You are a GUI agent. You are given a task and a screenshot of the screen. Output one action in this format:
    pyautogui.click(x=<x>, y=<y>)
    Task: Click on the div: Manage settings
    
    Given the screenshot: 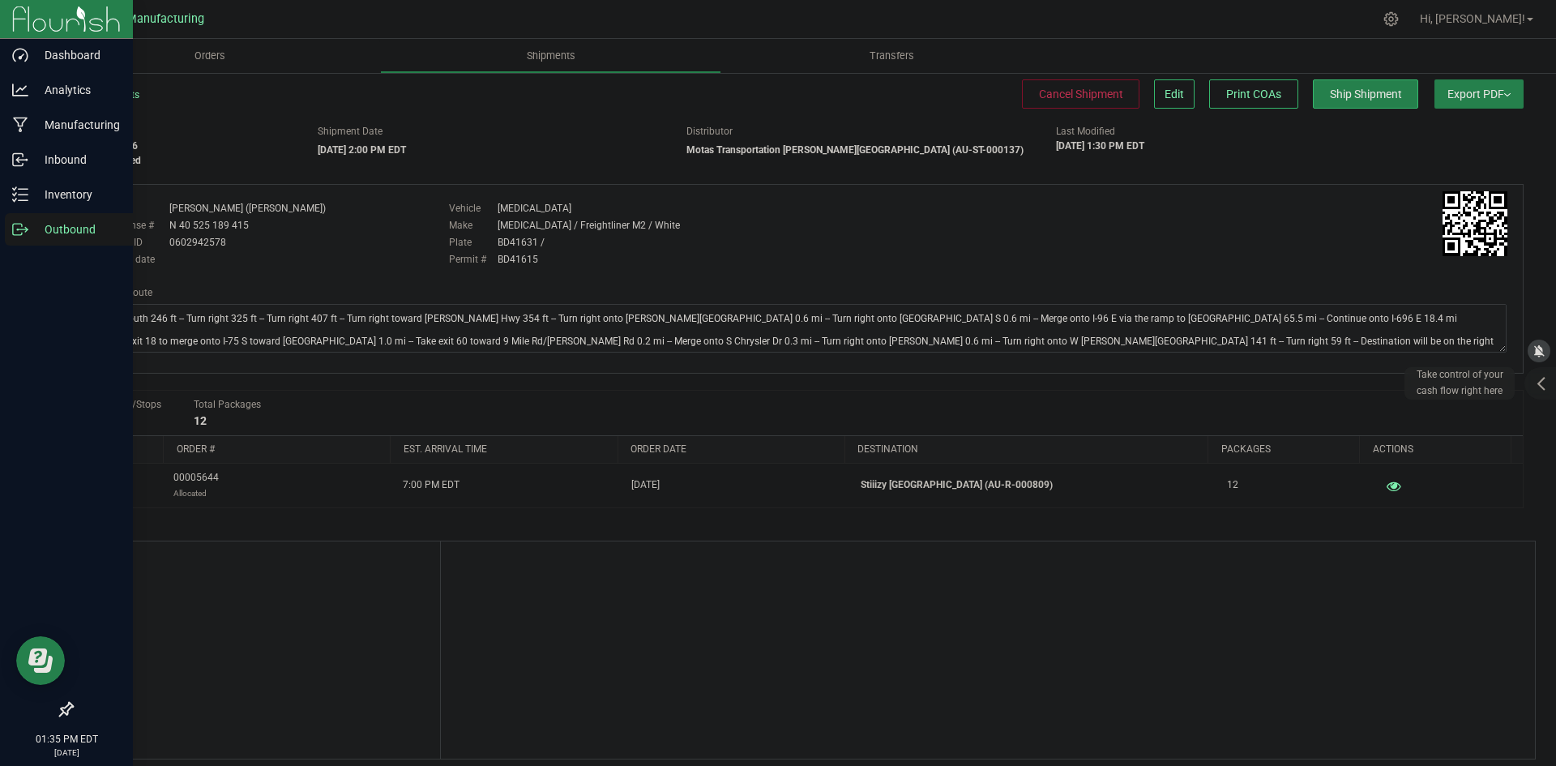 What is the action you would take?
    pyautogui.click(x=1391, y=19)
    